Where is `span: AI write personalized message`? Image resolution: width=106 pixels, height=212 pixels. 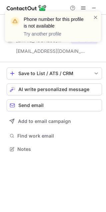 span: AI write personalized message is located at coordinates (53, 89).